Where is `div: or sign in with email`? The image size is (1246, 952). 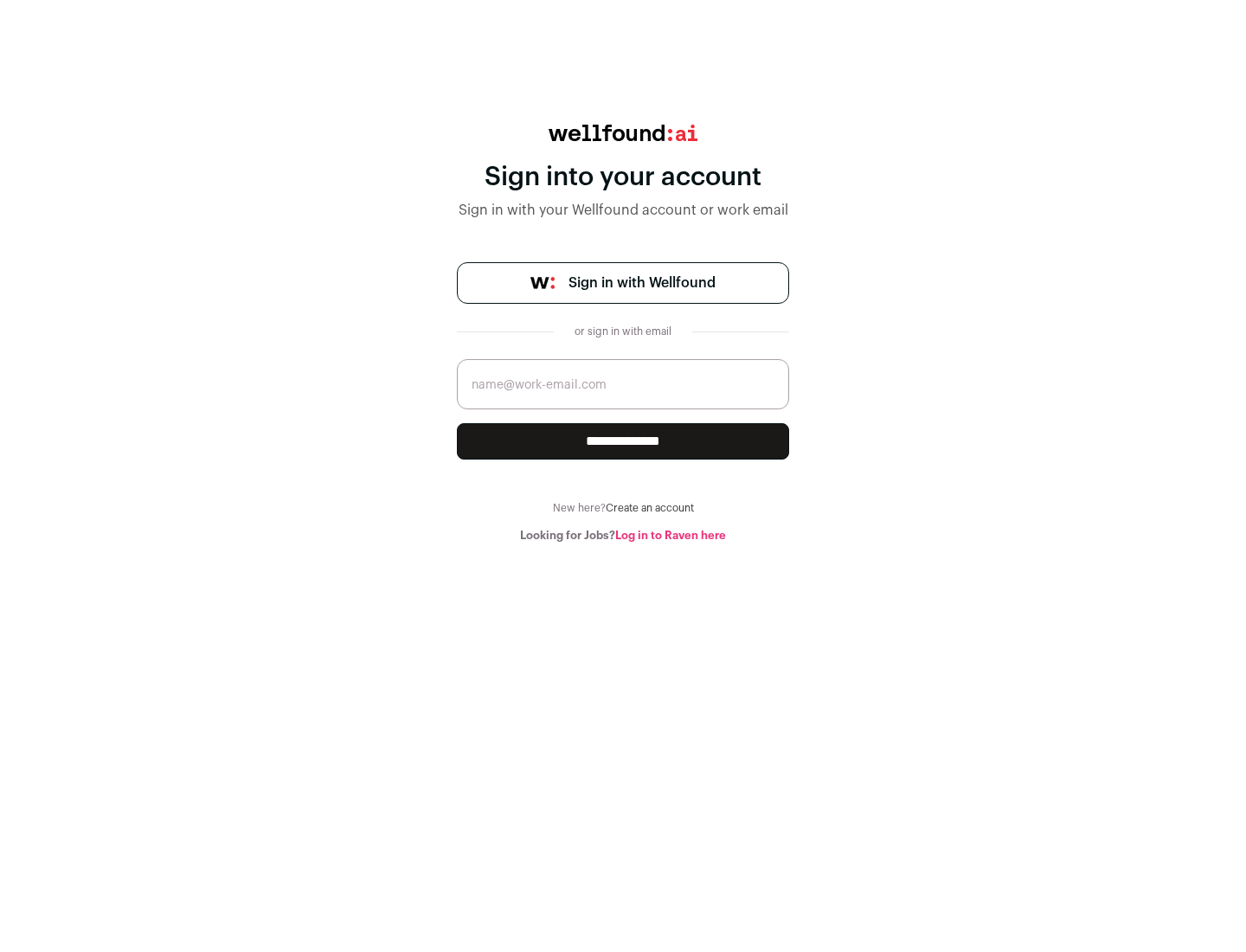 div: or sign in with email is located at coordinates (623, 332).